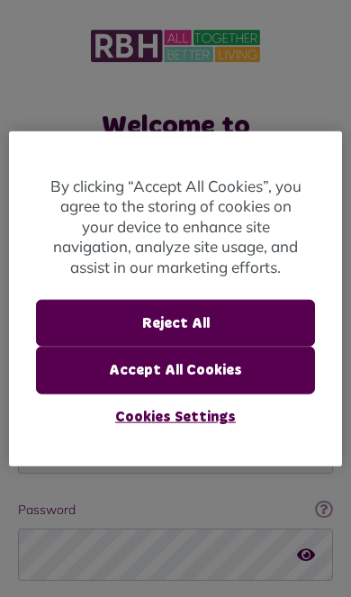 The image size is (351, 597). I want to click on button: Accept All Cookies, so click(176, 370).